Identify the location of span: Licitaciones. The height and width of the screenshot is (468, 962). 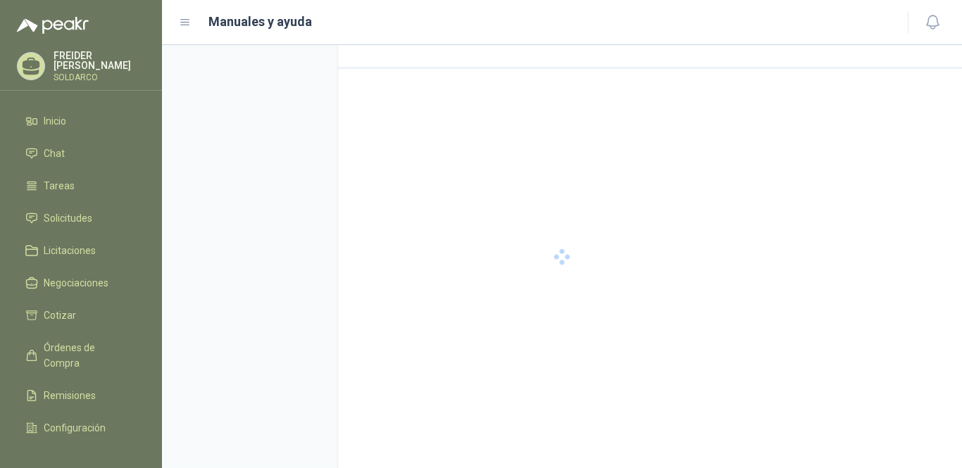
(70, 251).